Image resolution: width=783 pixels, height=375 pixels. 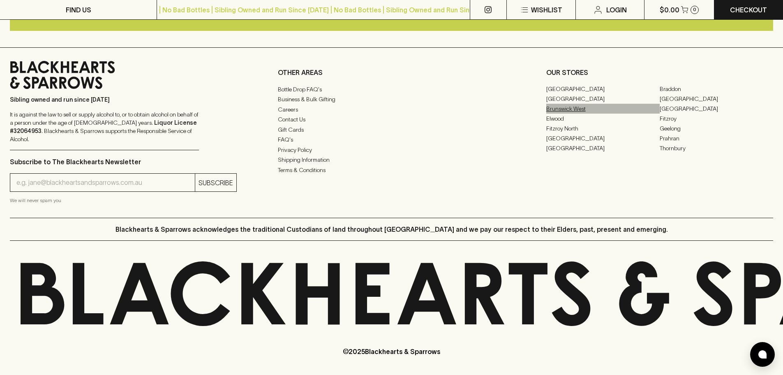 What do you see at coordinates (216, 182) in the screenshot?
I see `button: SUBSCRIBE` at bounding box center [216, 182].